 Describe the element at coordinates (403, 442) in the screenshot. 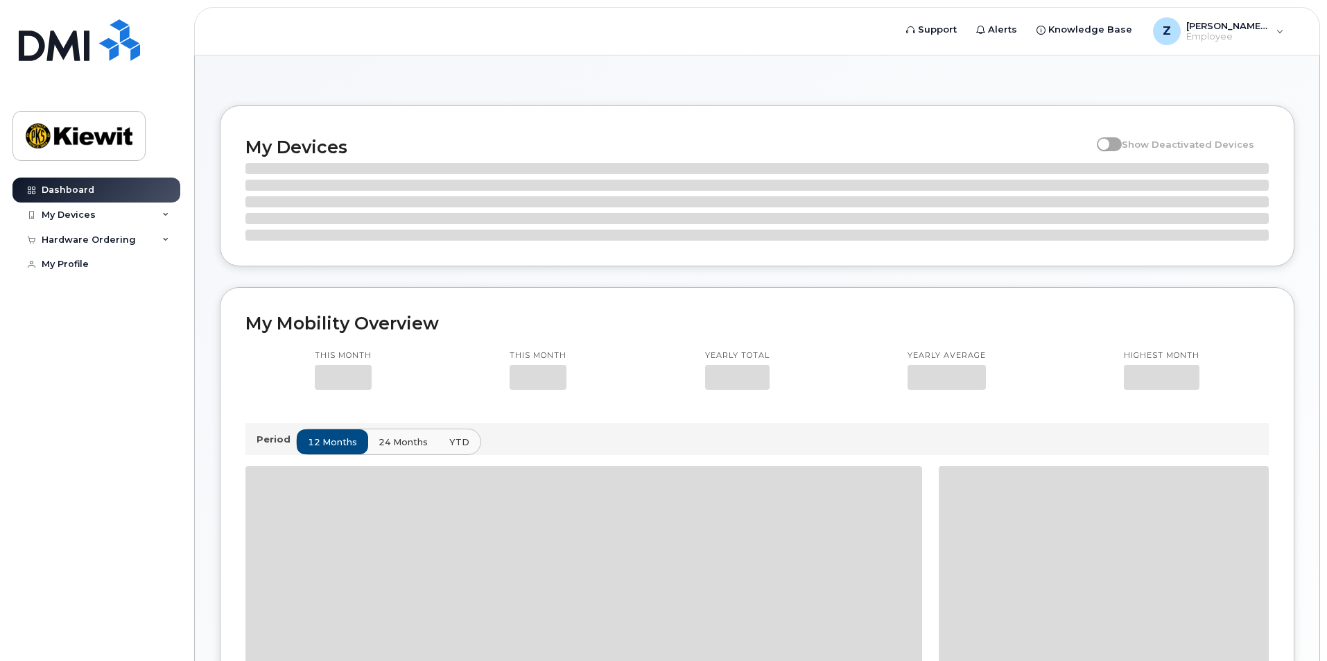

I see `span: 24 months` at that location.